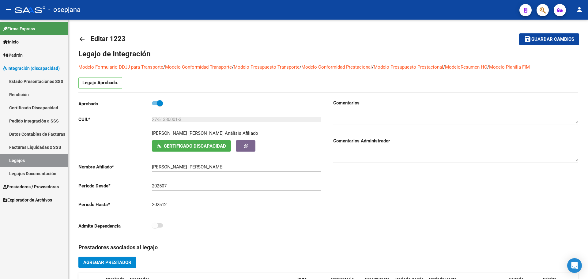 Image resolution: width=588 pixels, height=279 pixels. I want to click on div: Open Intercom Messenger, so click(574, 265).